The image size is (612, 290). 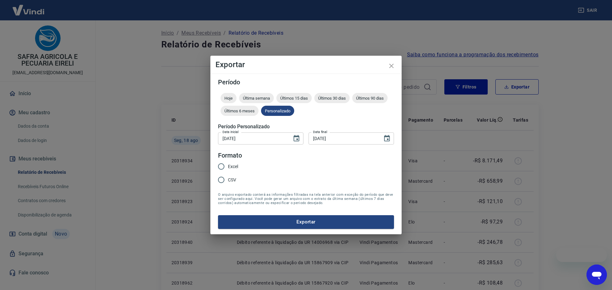 What do you see at coordinates (232, 180) in the screenshot?
I see `span: CSV` at bounding box center [232, 180].